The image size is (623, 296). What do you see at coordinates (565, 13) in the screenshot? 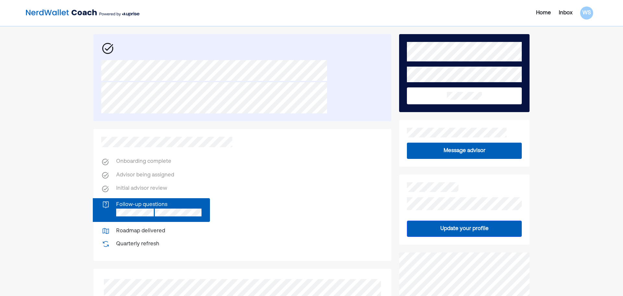
I see `div: Inbox` at bounding box center [565, 13].